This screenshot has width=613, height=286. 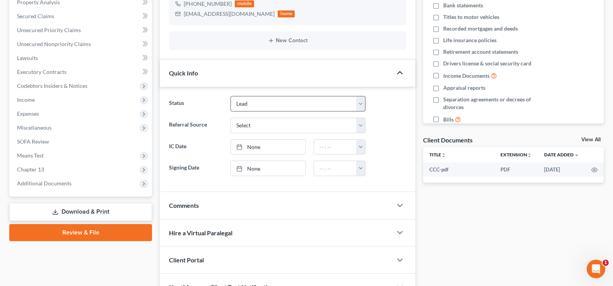 I want to click on span: Additional Documents, so click(x=44, y=183).